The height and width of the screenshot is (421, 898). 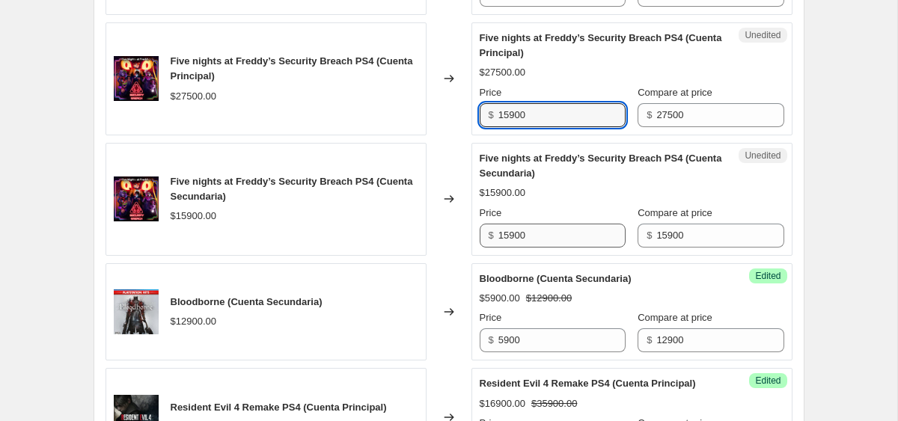 What do you see at coordinates (554, 404) in the screenshot?
I see `strike: $35900.00` at bounding box center [554, 404].